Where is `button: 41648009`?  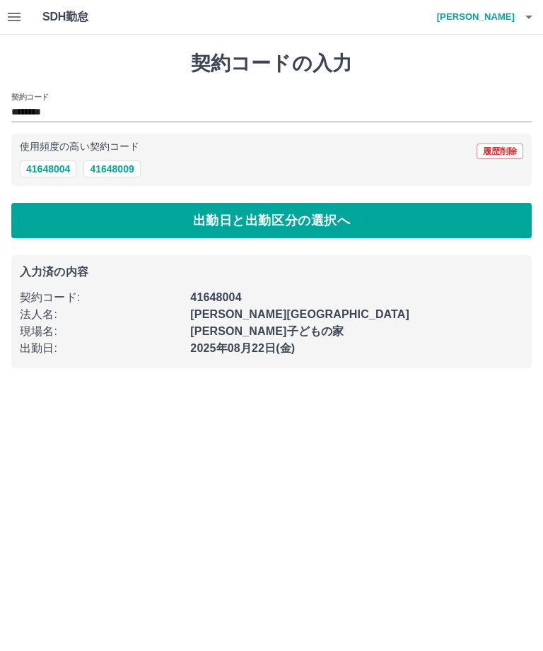
button: 41648009 is located at coordinates (112, 169).